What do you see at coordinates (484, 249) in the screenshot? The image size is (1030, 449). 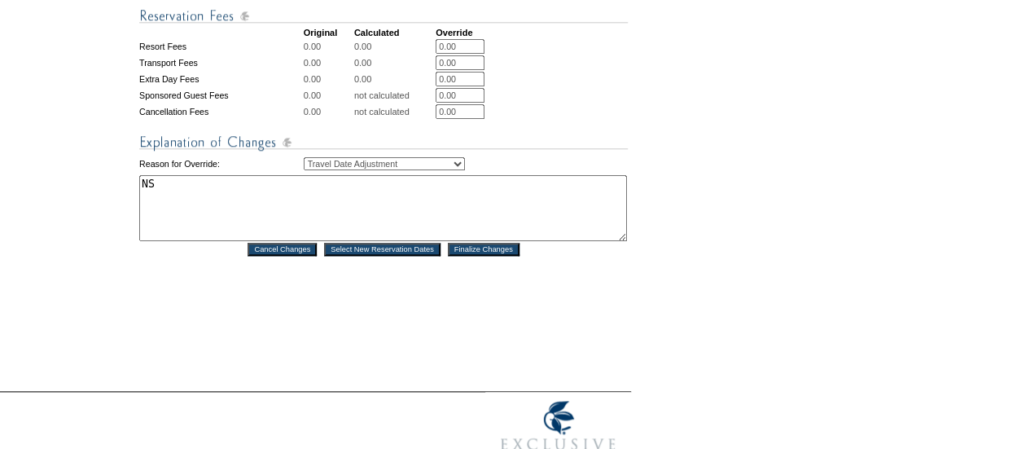 I see `input: Finalize Changes` at bounding box center [484, 249].